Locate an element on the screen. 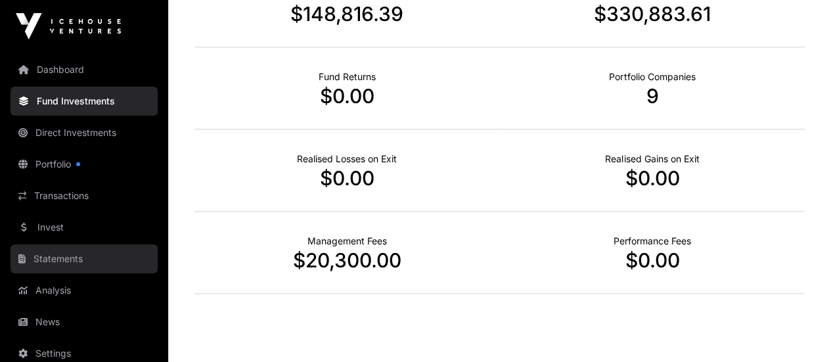  p: Net Realised on Negative Exits is located at coordinates (347, 159).